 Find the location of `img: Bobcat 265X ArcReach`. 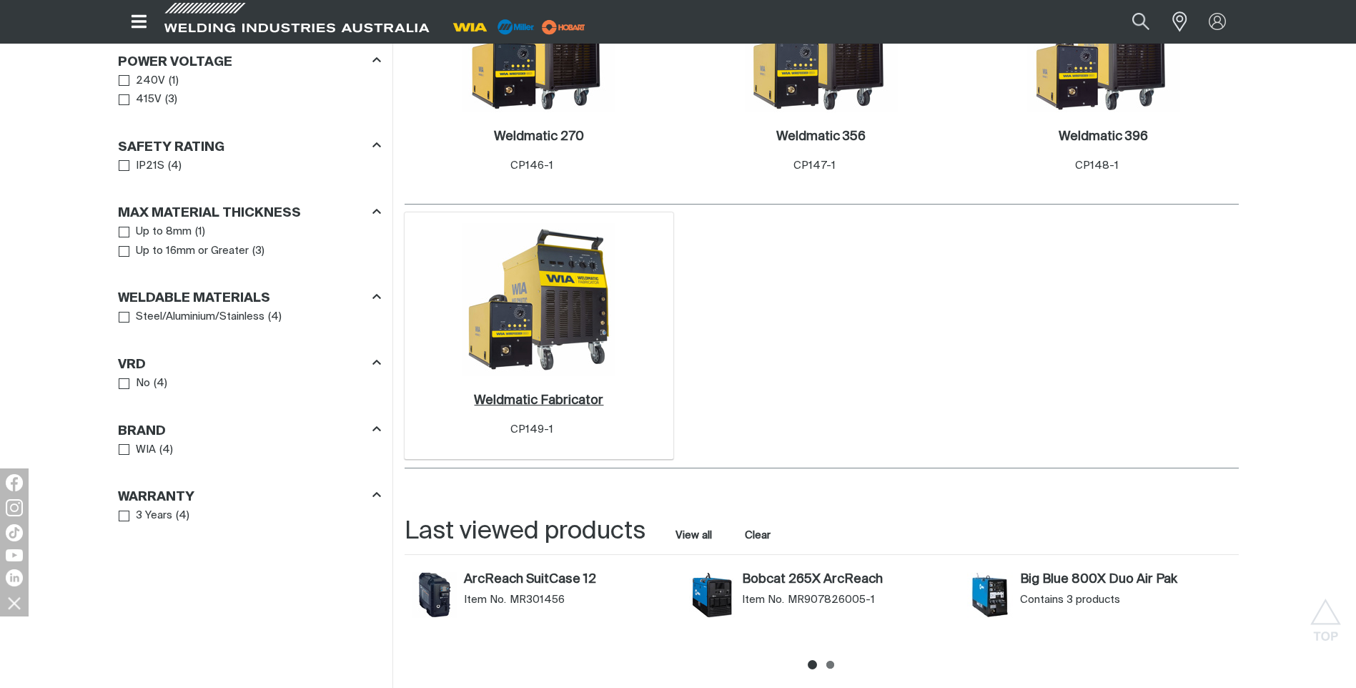

img: Bobcat 265X ArcReach is located at coordinates (712, 595).